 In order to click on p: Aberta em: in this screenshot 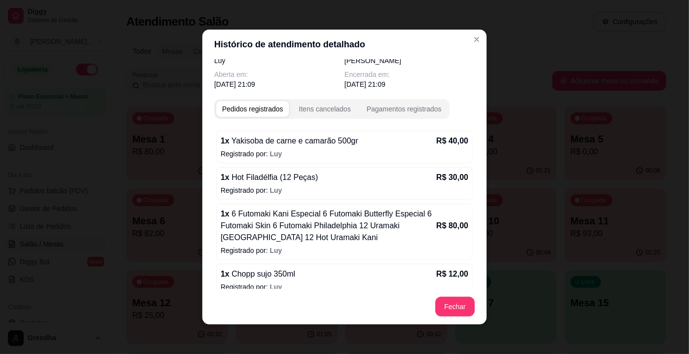, I will do `click(279, 75)`.